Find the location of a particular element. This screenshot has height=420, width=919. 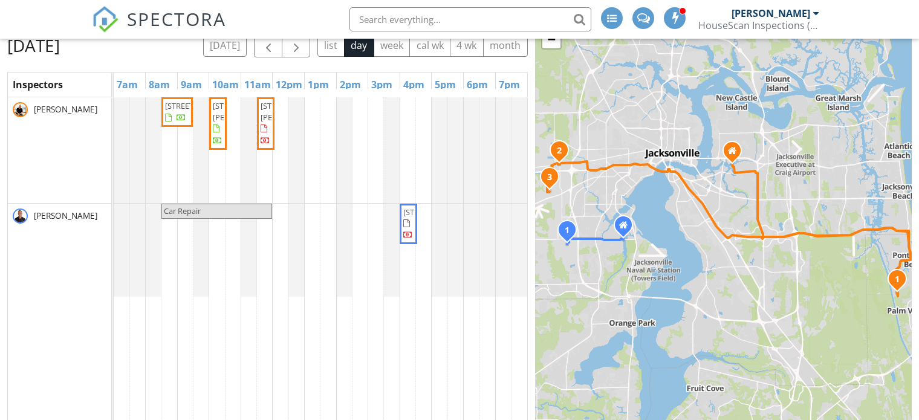

a: 4pm is located at coordinates (414, 85).